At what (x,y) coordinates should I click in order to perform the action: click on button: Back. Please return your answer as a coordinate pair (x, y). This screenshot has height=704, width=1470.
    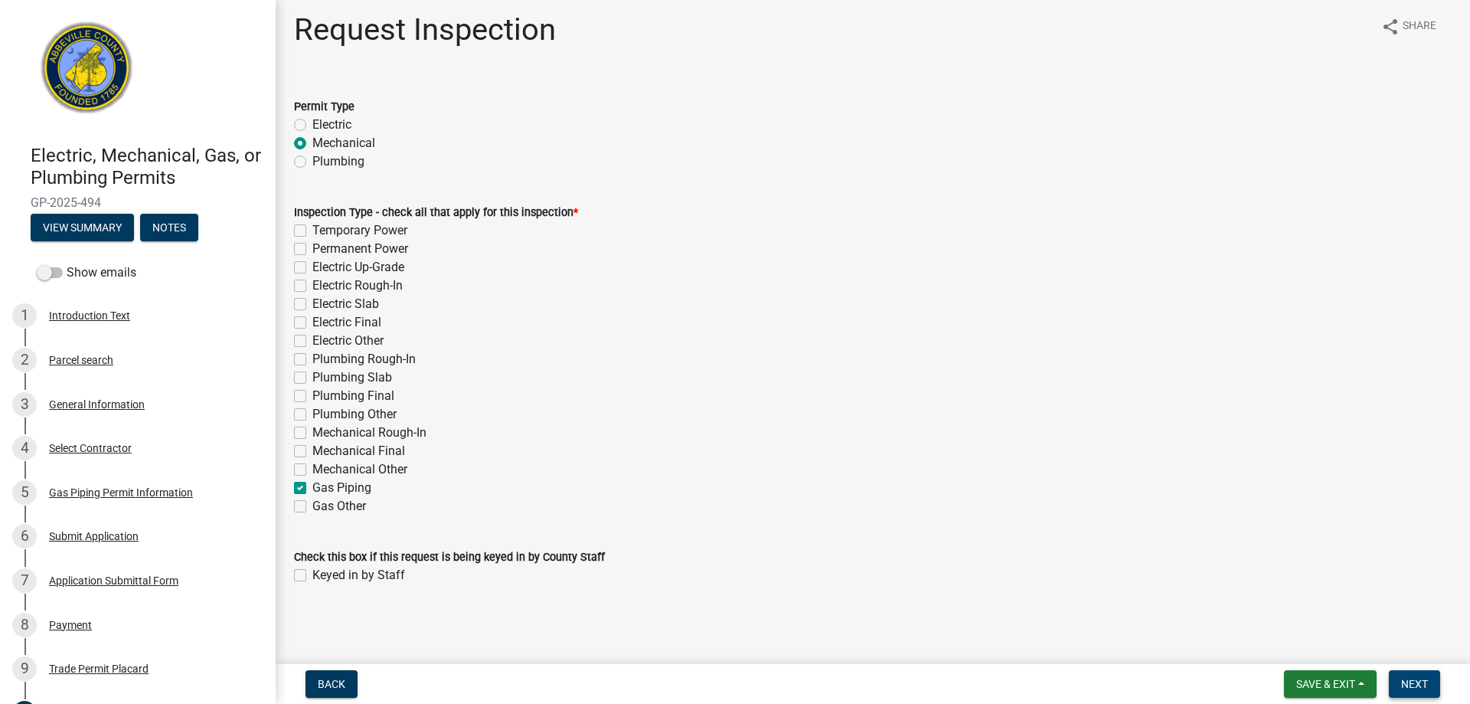
    Looking at the image, I should click on (332, 684).